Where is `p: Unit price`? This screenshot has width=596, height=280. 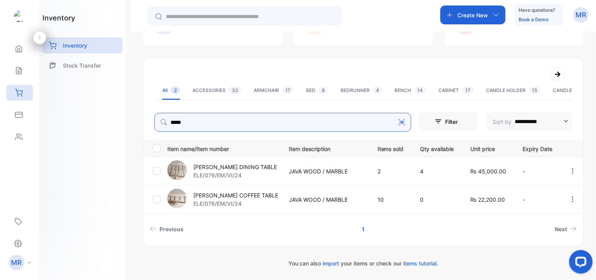
p: Unit price is located at coordinates (489, 148).